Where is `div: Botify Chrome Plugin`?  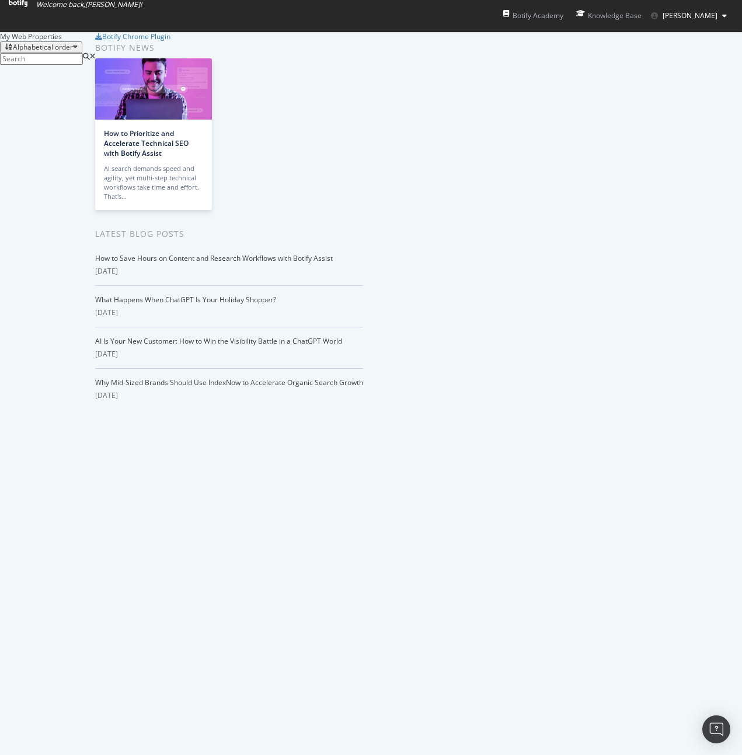 div: Botify Chrome Plugin is located at coordinates (136, 36).